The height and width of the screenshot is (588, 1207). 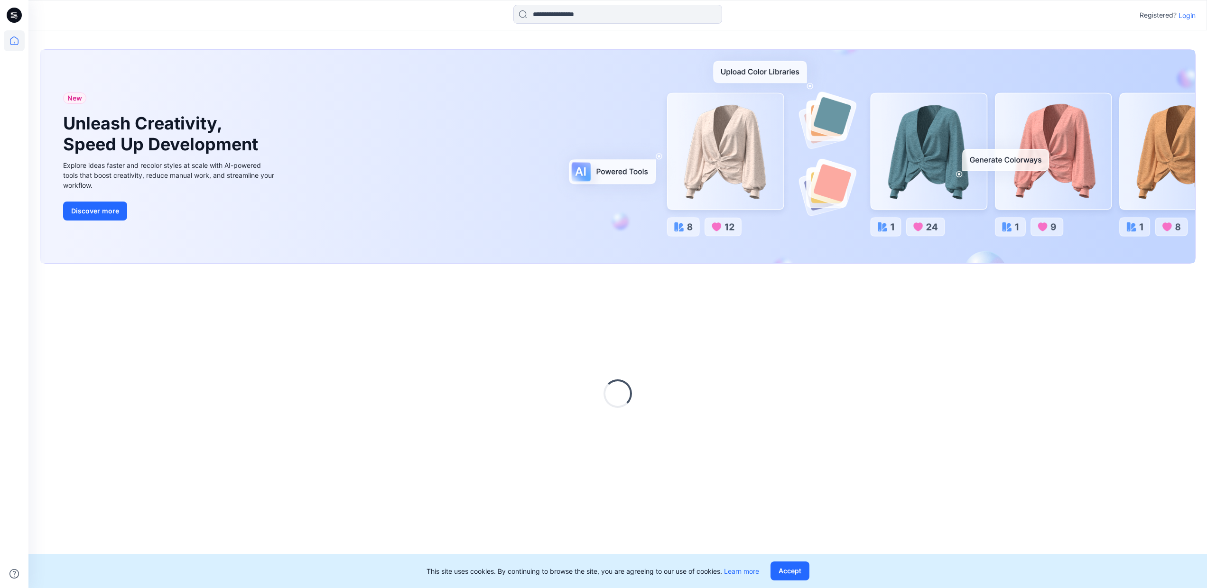 I want to click on a: Learn more, so click(x=742, y=571).